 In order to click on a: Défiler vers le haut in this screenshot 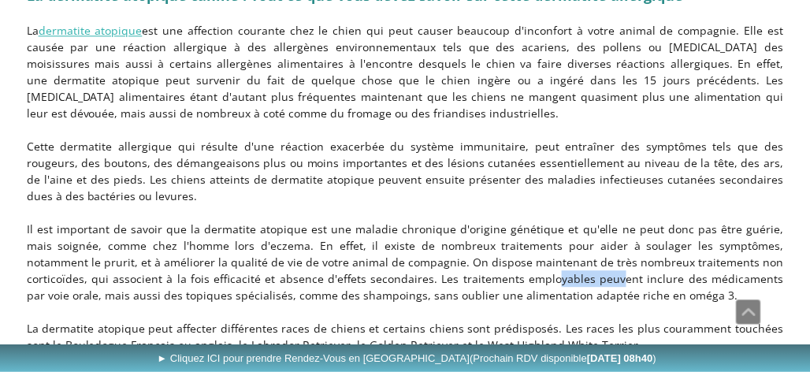, I will do `click(748, 312)`.